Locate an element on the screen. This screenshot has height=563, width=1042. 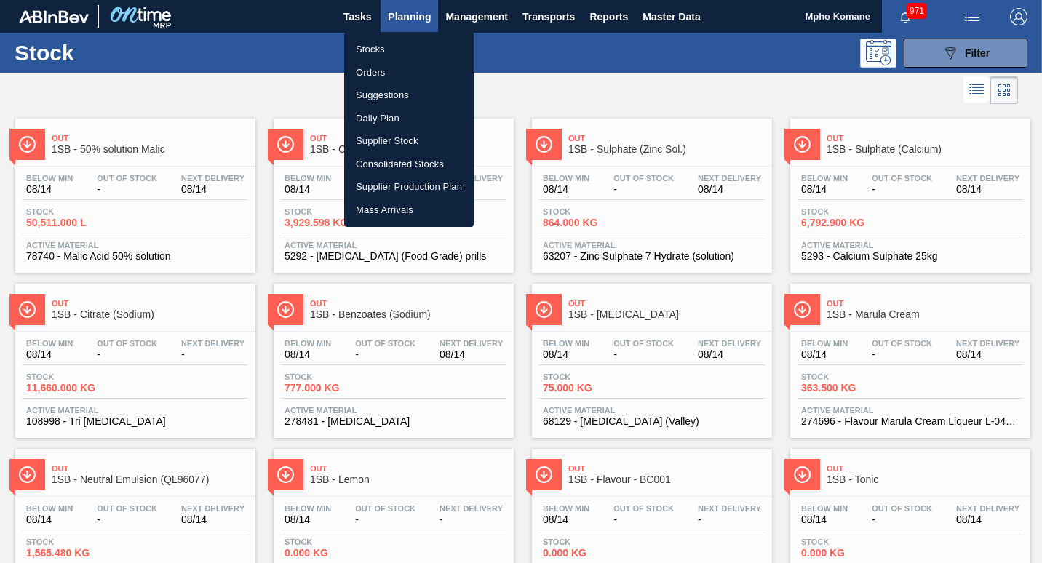
li: Consolidated Stocks is located at coordinates (409, 164).